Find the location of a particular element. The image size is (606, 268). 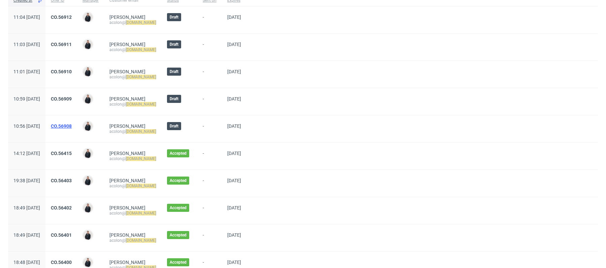

a: CO.56402 is located at coordinates (61, 208).